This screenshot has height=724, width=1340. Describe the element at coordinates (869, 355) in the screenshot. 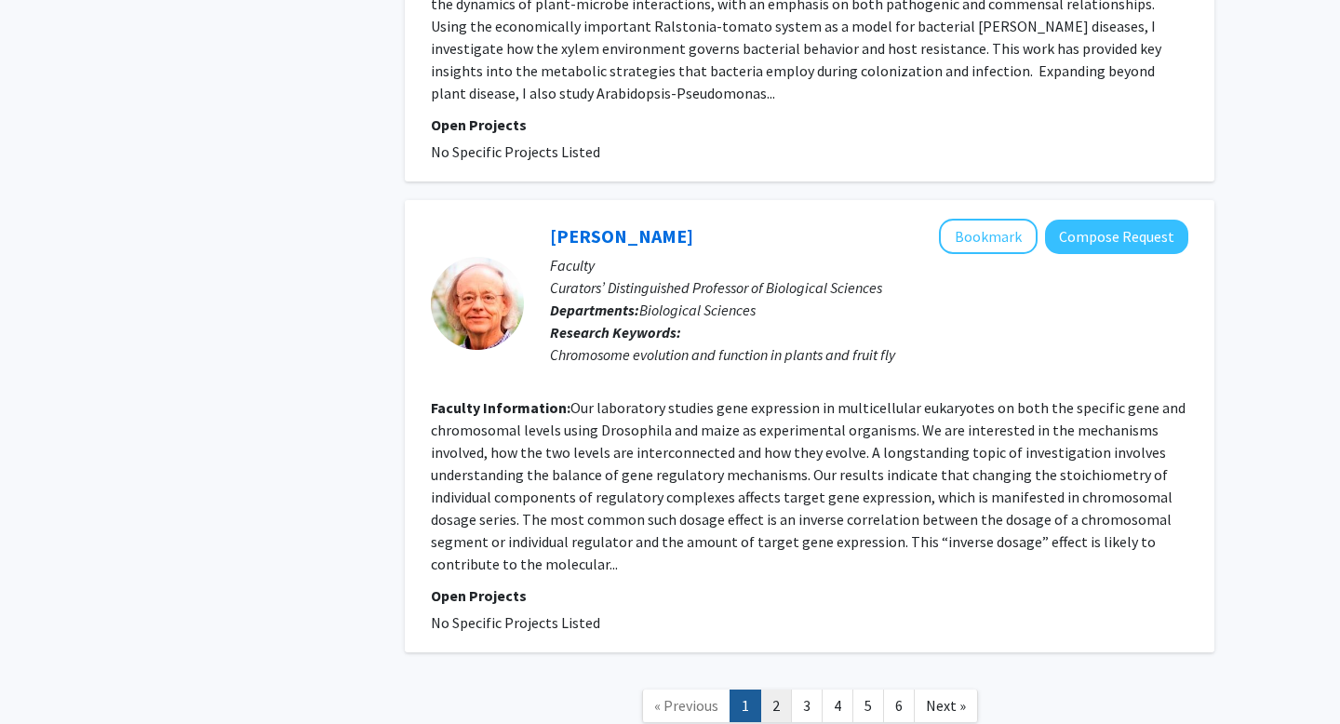

I see `div: Chromosome evolution and function in plants and fruit fly` at that location.